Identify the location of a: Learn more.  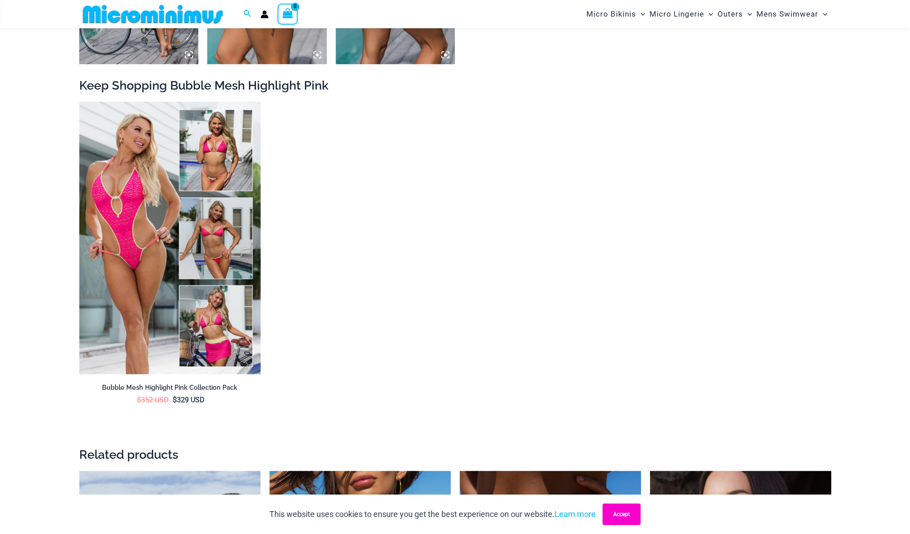
(575, 513).